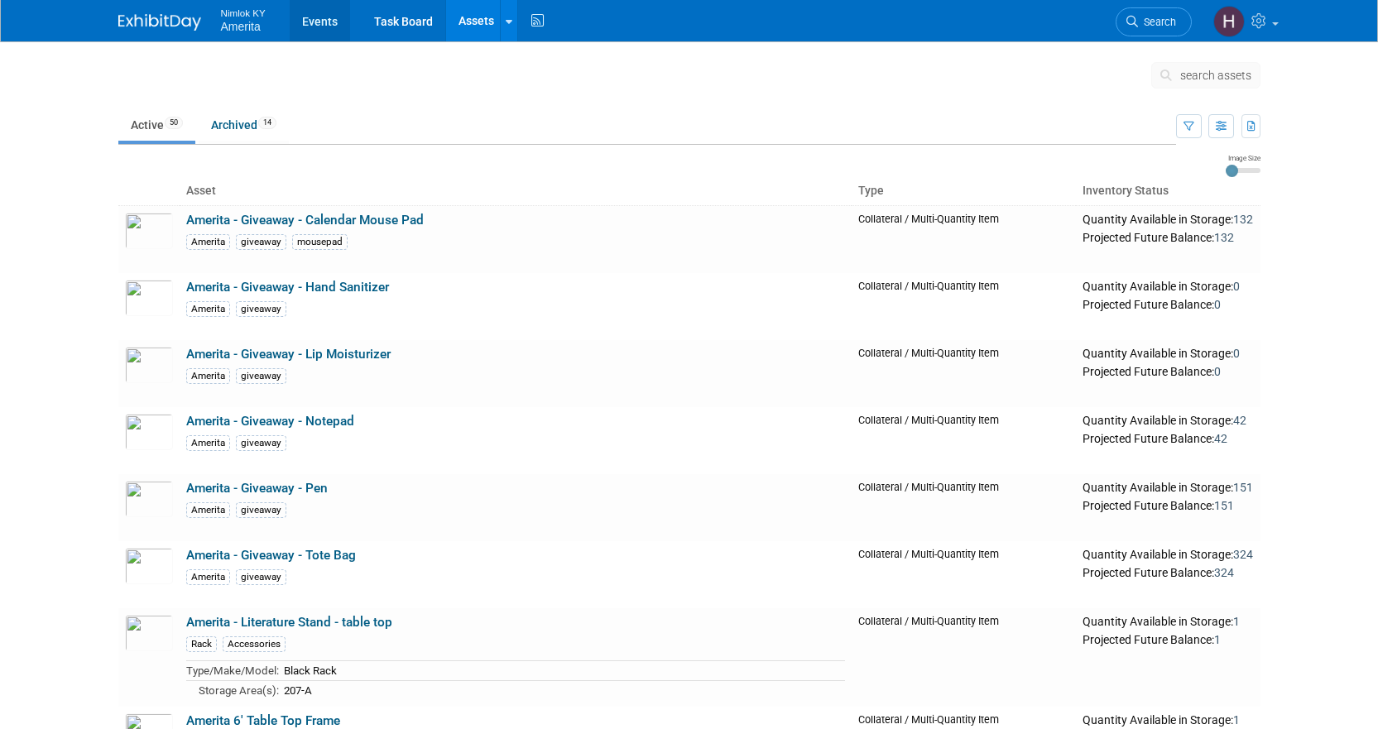 This screenshot has width=1378, height=729. What do you see at coordinates (243, 12) in the screenshot?
I see `span: Nimlok KY` at bounding box center [243, 12].